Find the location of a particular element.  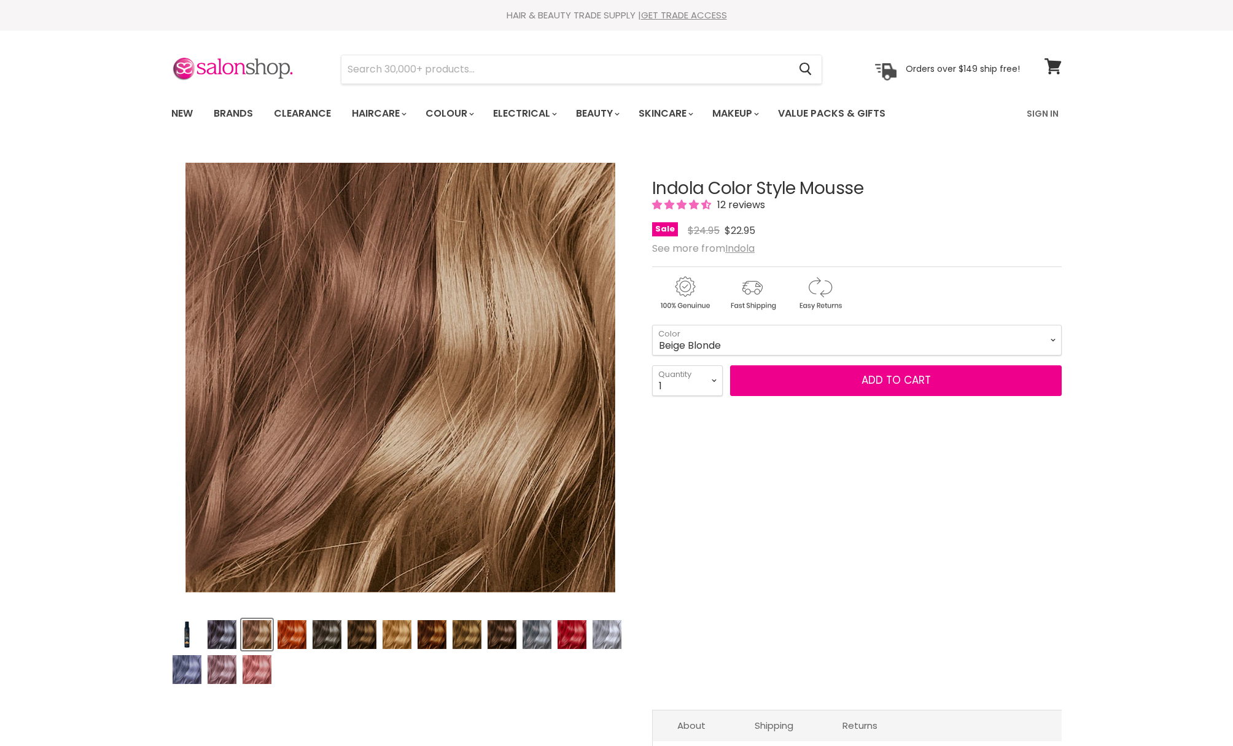

a: Beauty is located at coordinates (597, 114).